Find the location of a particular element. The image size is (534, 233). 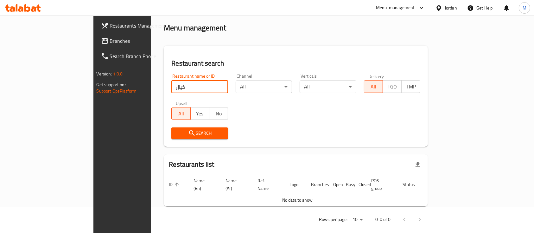

div: Export file is located at coordinates (418, 164).